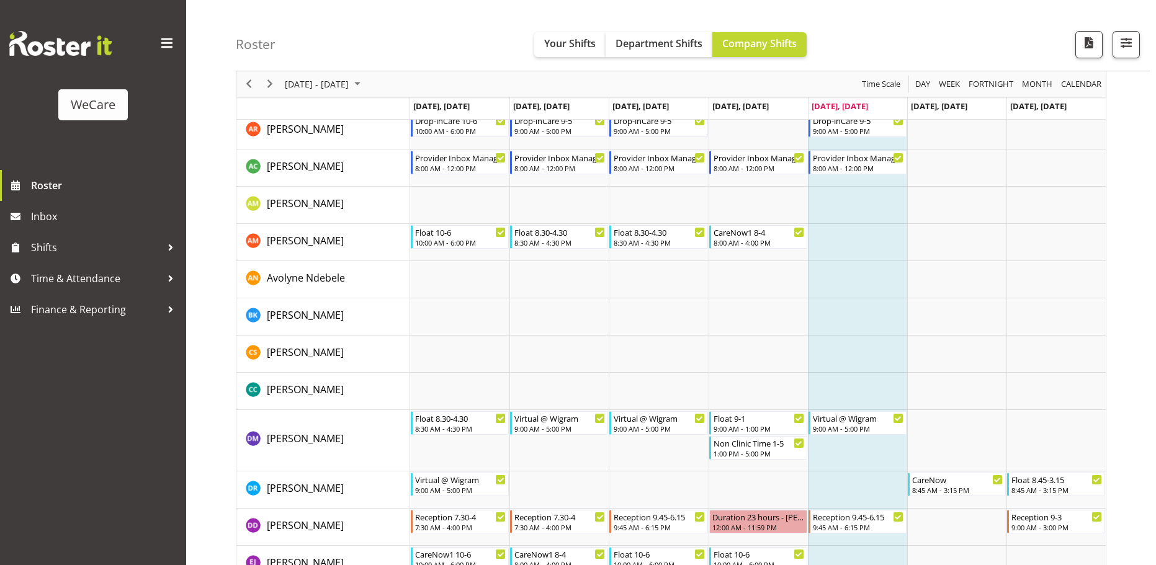 This screenshot has width=1156, height=565. What do you see at coordinates (323, 527) in the screenshot?
I see `td: Demi Dumitrean resource` at bounding box center [323, 527].